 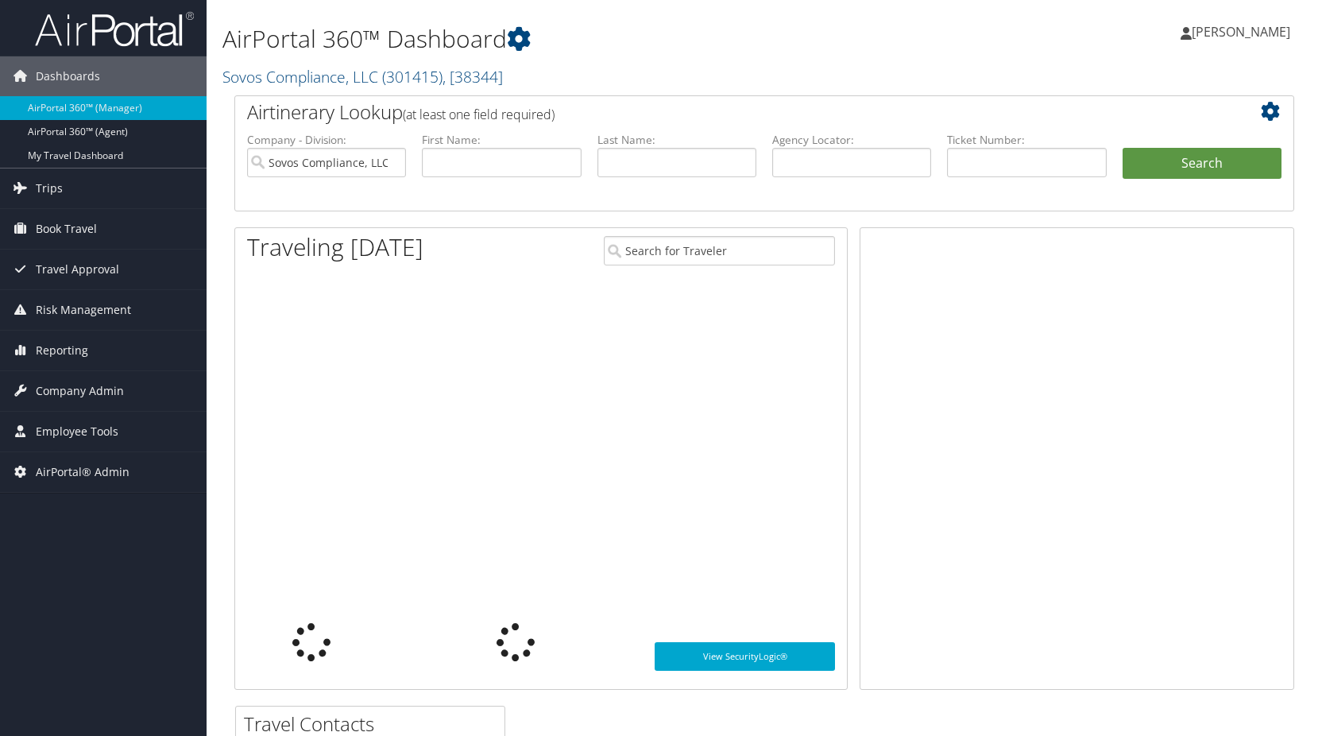 What do you see at coordinates (66, 229) in the screenshot?
I see `span: Book Travel` at bounding box center [66, 229].